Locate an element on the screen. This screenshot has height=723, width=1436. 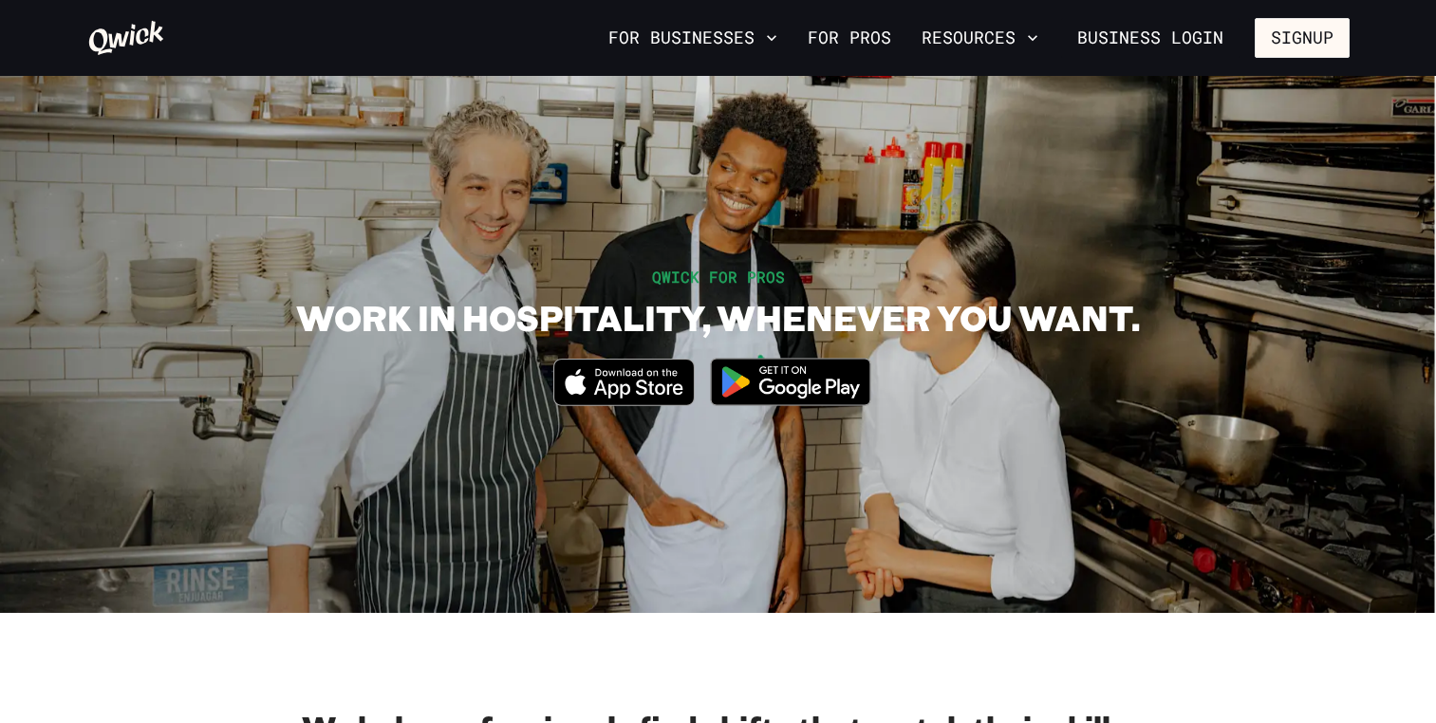
span: QWICK FOR PROS is located at coordinates (719, 276).